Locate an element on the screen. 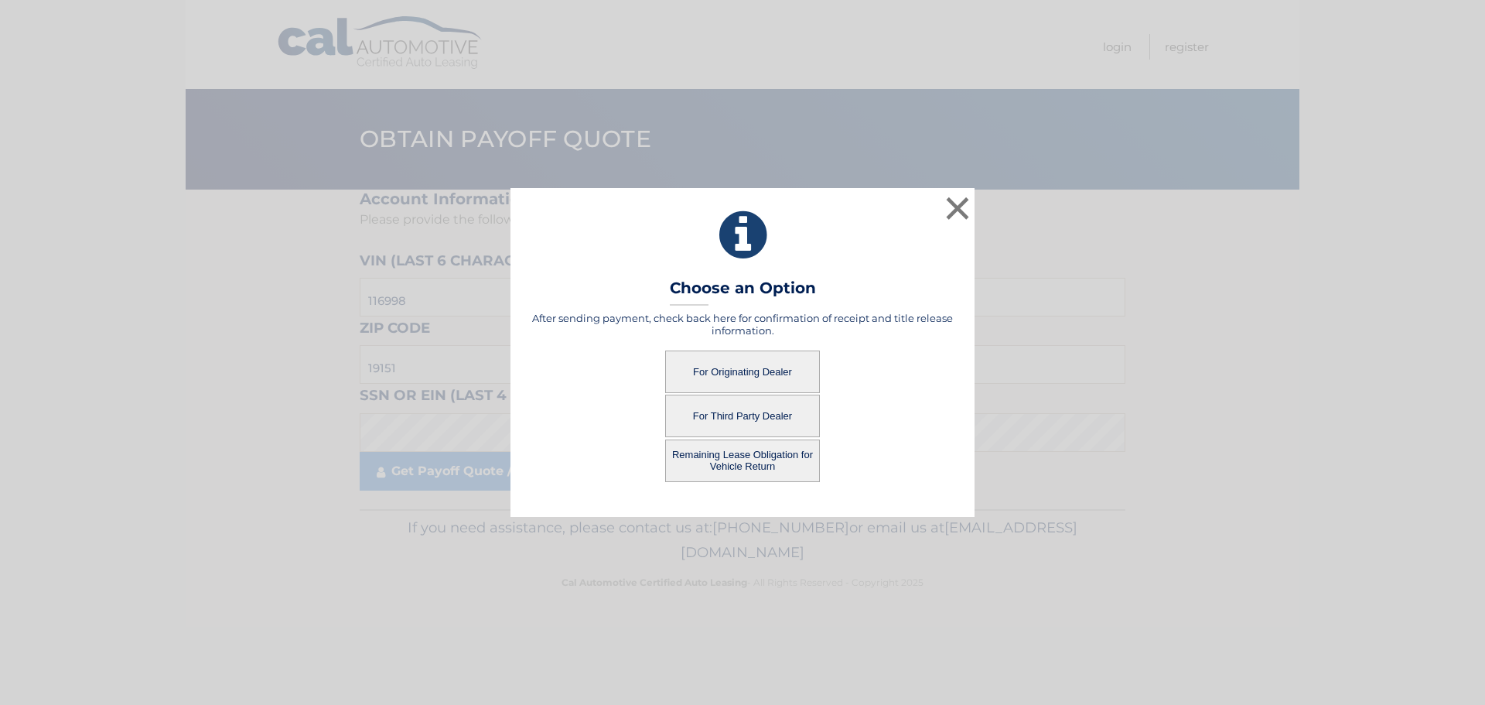  button: For Third Party Dealer is located at coordinates (743, 415).